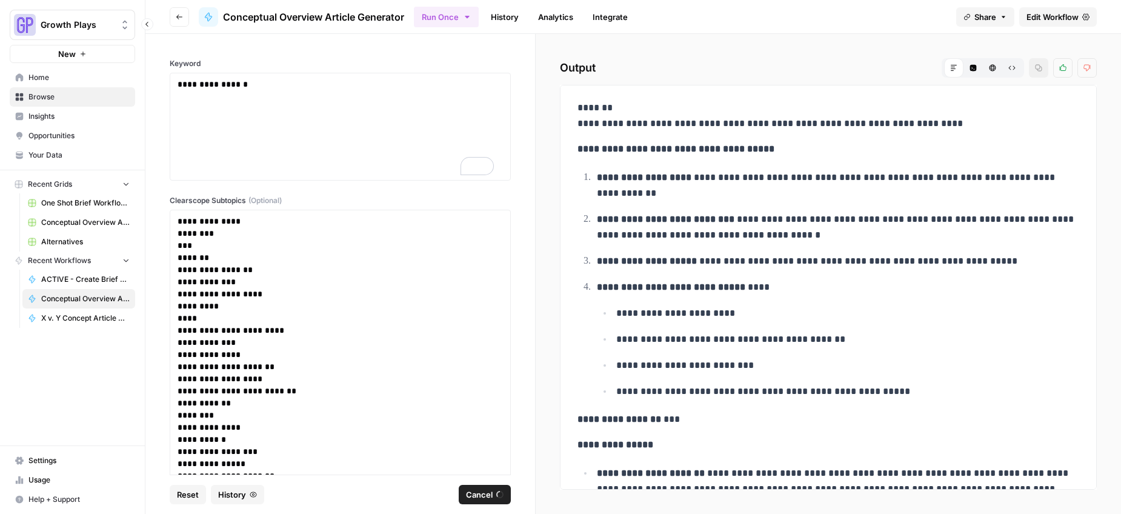 The width and height of the screenshot is (1121, 514). I want to click on span: Alternatives, so click(85, 242).